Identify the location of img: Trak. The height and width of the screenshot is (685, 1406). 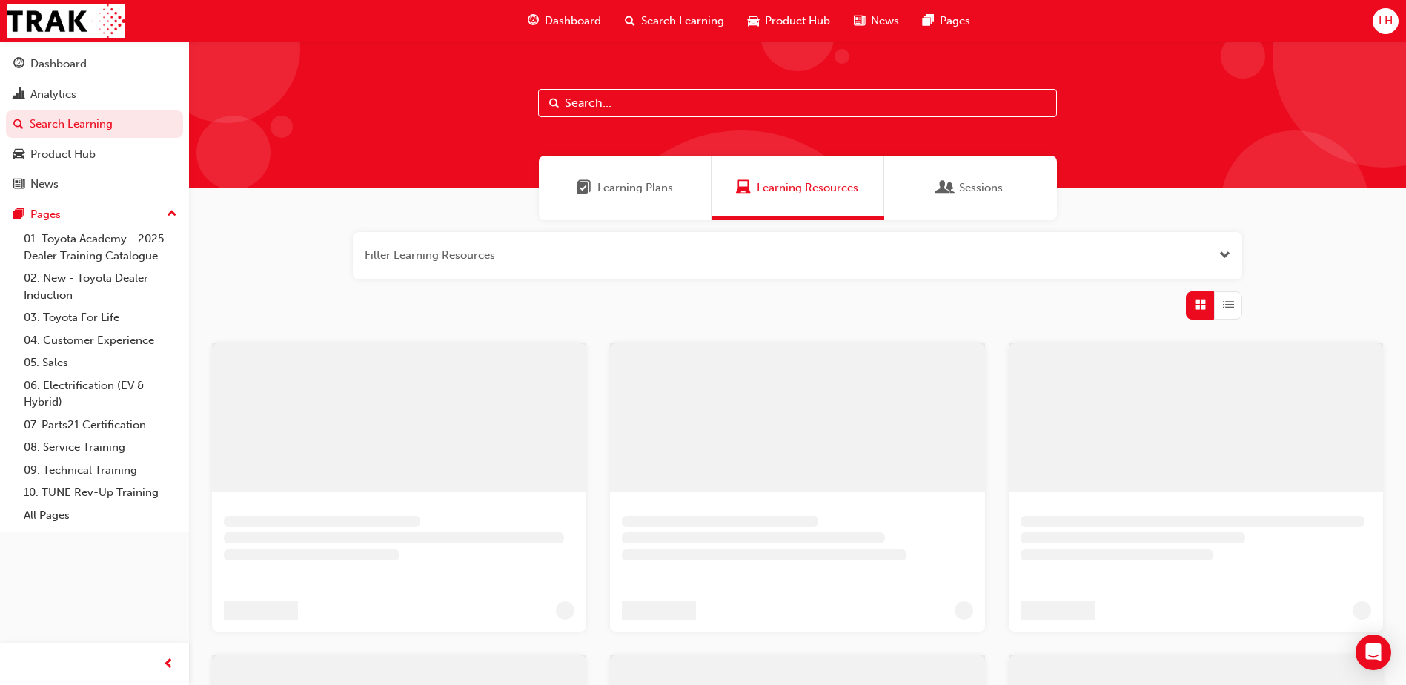
(66, 21).